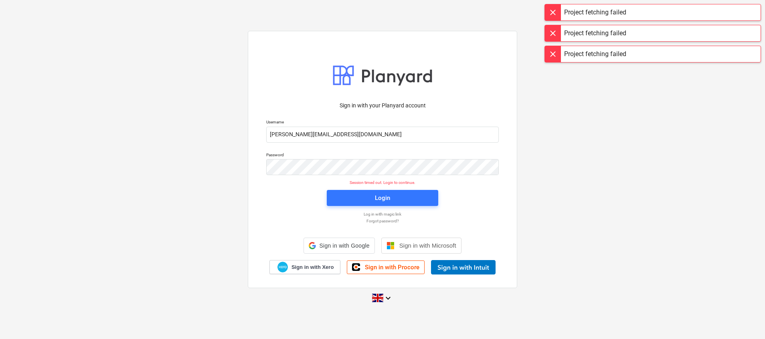 The width and height of the screenshot is (765, 339). What do you see at coordinates (392, 267) in the screenshot?
I see `span: Sign in with Procore` at bounding box center [392, 267].